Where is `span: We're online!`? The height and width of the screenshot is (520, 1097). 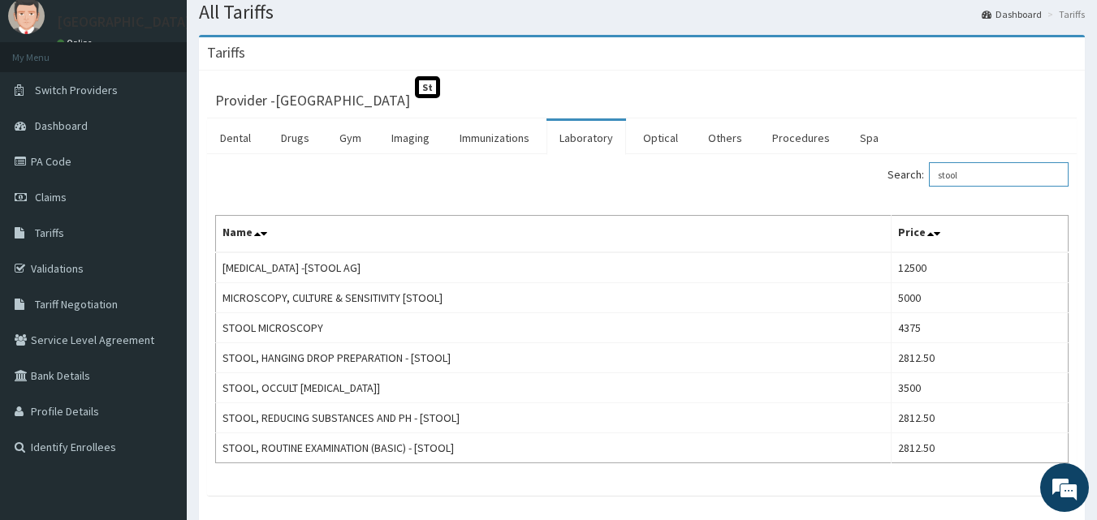
span: We're online! is located at coordinates (159, 239).